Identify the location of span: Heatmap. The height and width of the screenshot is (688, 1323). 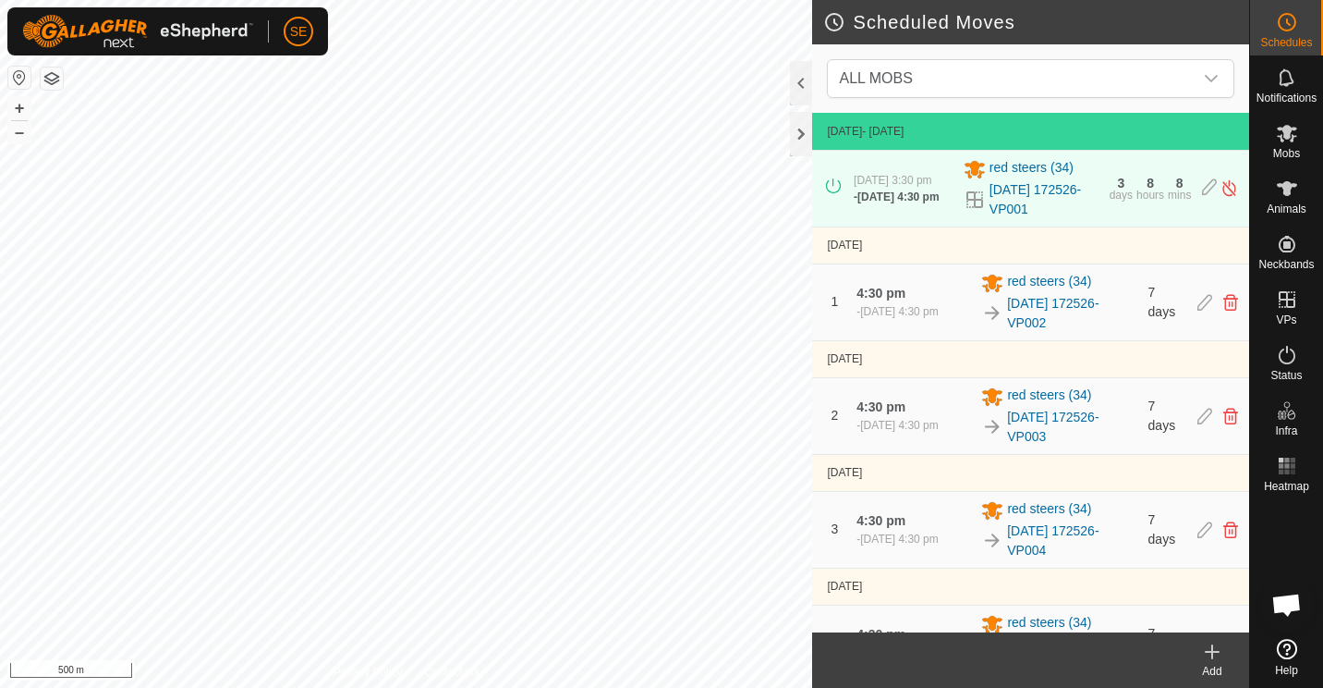
(1286, 486).